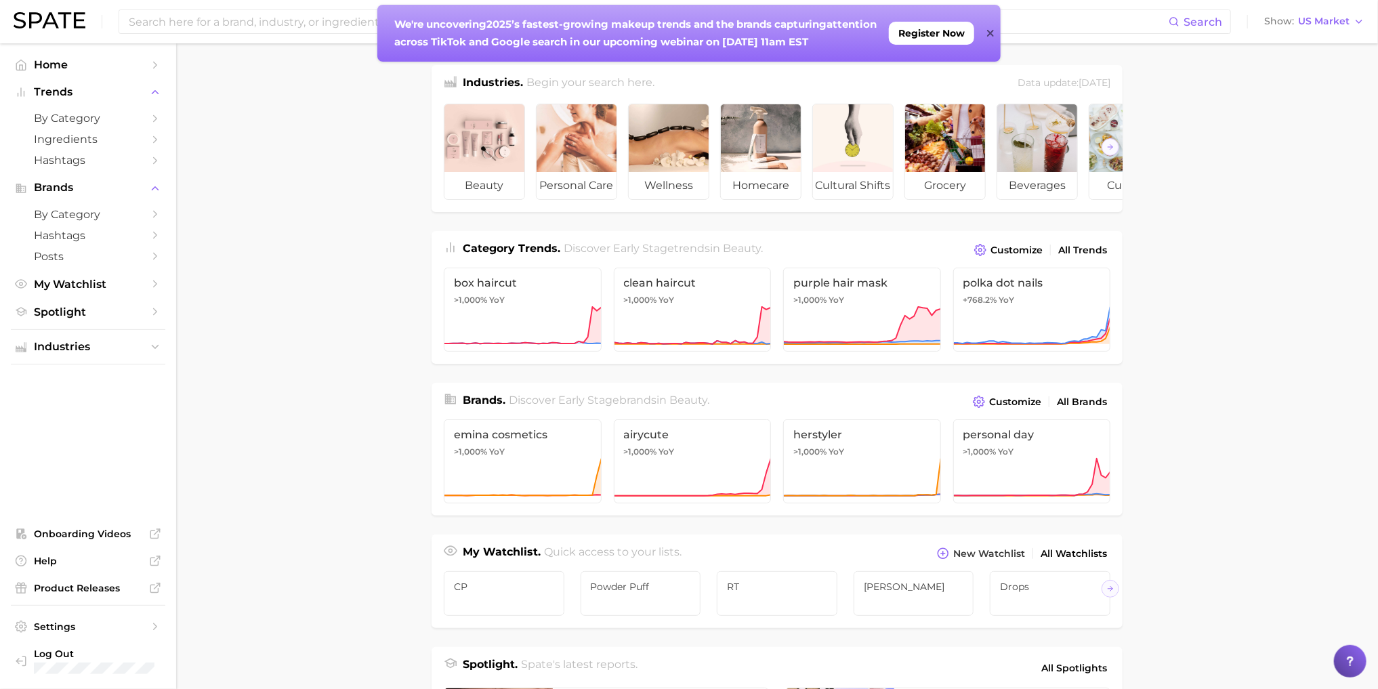 This screenshot has height=689, width=1378. Describe the element at coordinates (761, 186) in the screenshot. I see `span: homecare` at that location.